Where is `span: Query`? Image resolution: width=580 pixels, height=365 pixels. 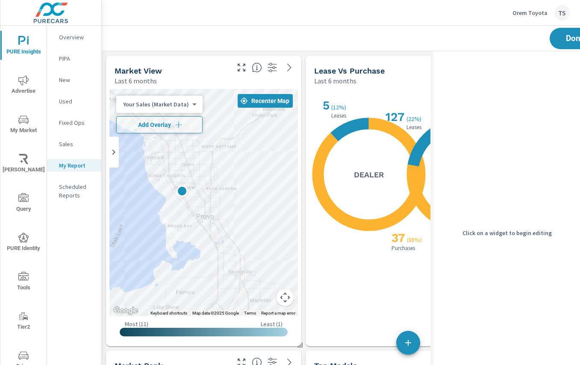 span: Query is located at coordinates (24, 203).